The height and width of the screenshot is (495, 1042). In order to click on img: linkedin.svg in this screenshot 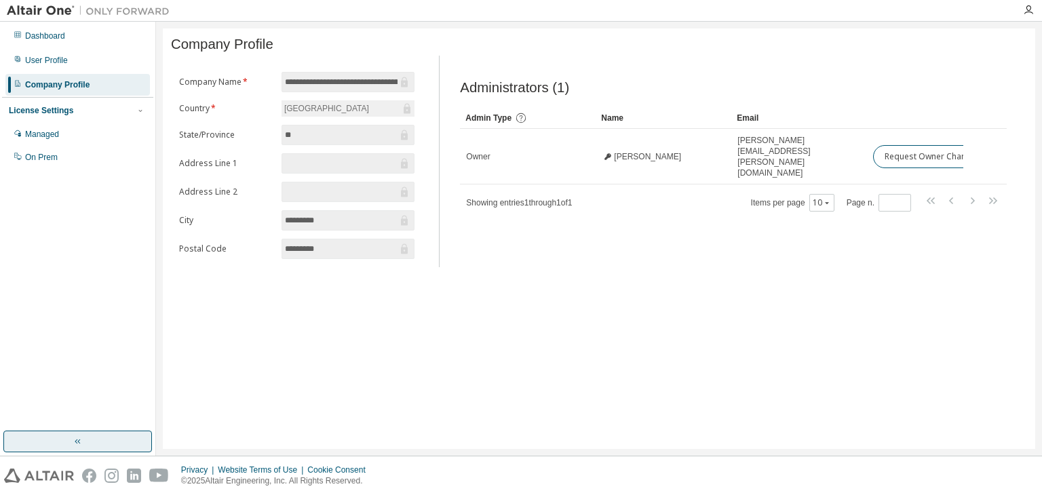, I will do `click(134, 475)`.